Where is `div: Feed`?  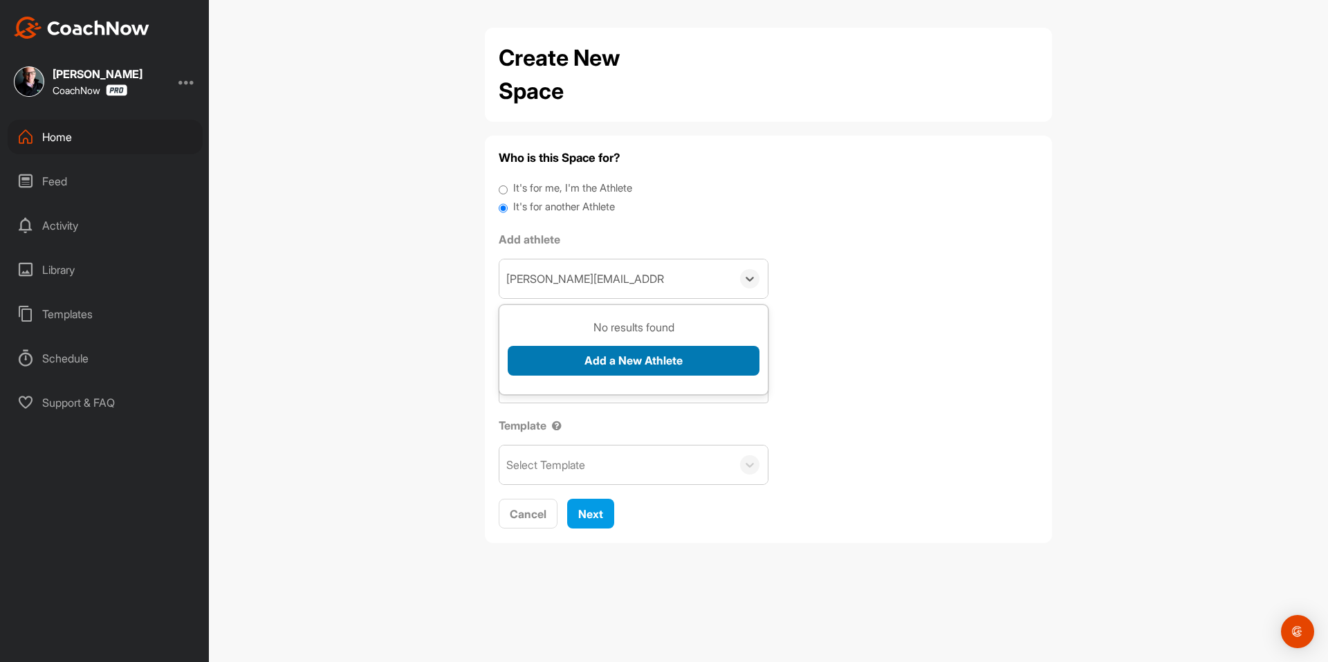 div: Feed is located at coordinates (105, 181).